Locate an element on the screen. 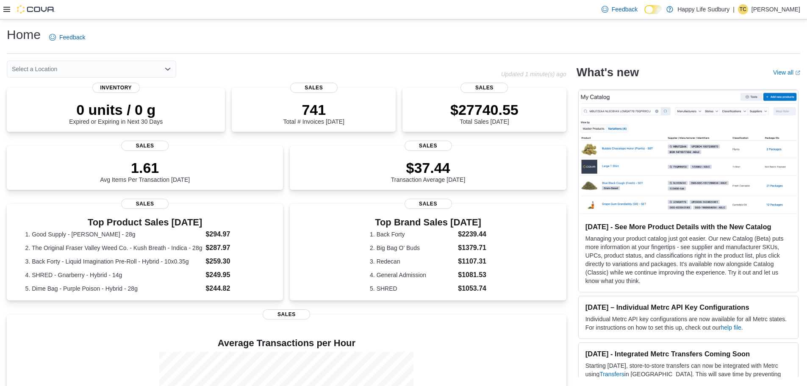  dd: $1081.53 is located at coordinates (472, 275).